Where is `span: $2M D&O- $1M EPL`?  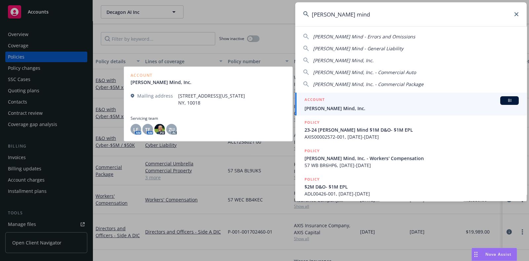 span: $2M D&O- $1M EPL is located at coordinates (412, 187).